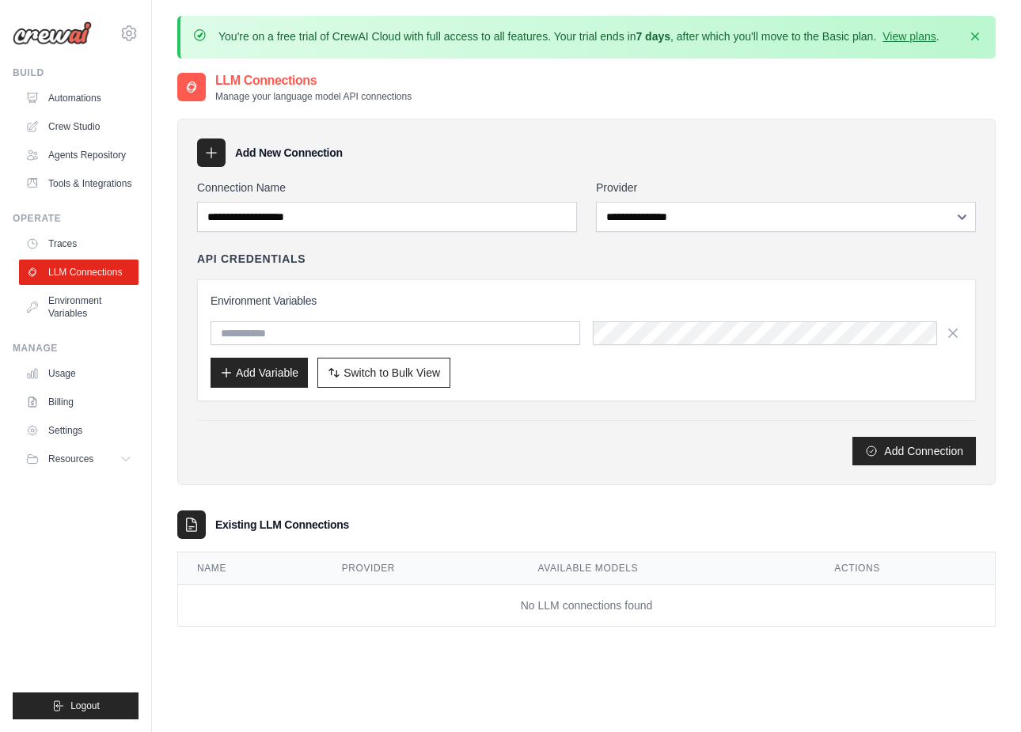 The height and width of the screenshot is (732, 1021). What do you see at coordinates (78, 98) in the screenshot?
I see `a: Automations` at bounding box center [78, 98].